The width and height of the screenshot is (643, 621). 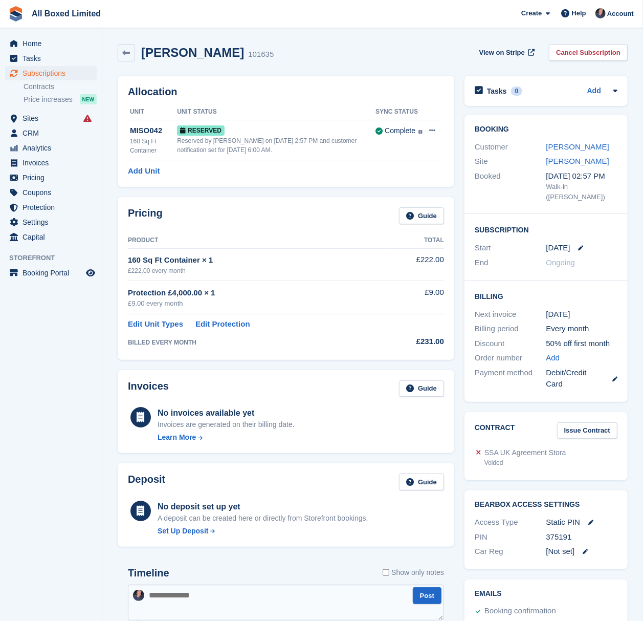 What do you see at coordinates (53, 118) in the screenshot?
I see `span: Sites` at bounding box center [53, 118].